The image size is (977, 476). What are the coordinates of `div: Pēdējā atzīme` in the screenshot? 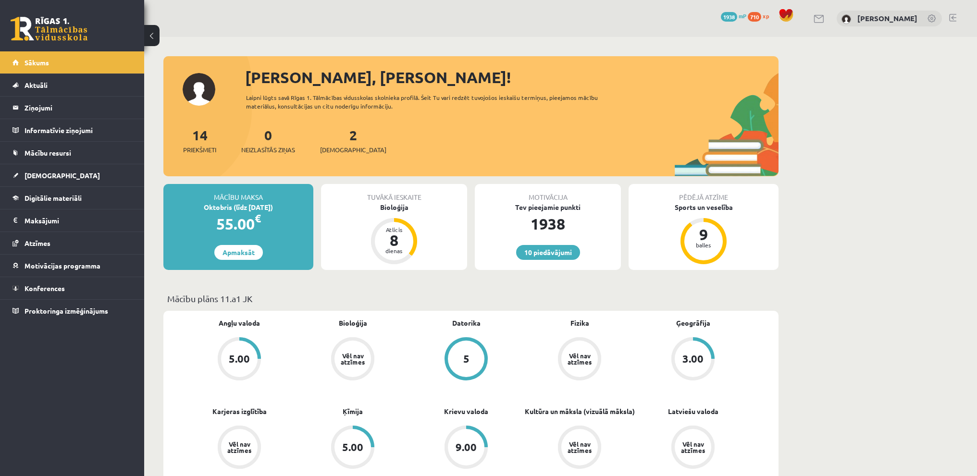 It's located at (704, 193).